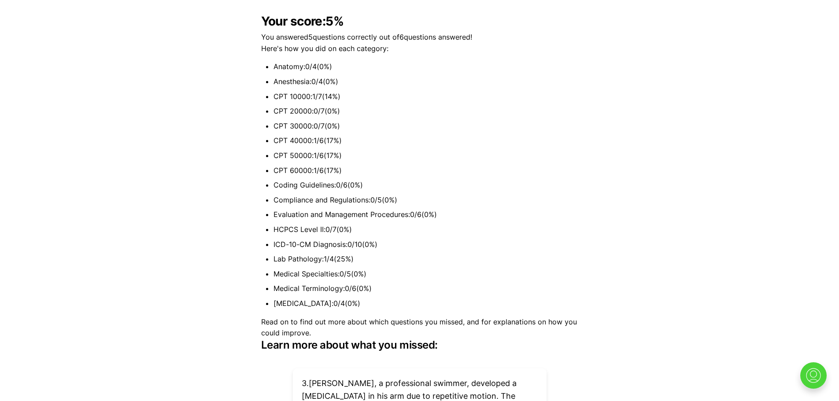  Describe the element at coordinates (420, 21) in the screenshot. I see `h2: Your score:` at that location.